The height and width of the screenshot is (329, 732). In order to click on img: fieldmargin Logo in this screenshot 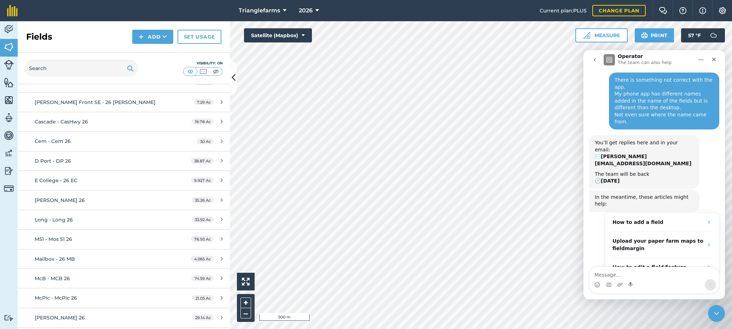, I will do `click(12, 11)`.